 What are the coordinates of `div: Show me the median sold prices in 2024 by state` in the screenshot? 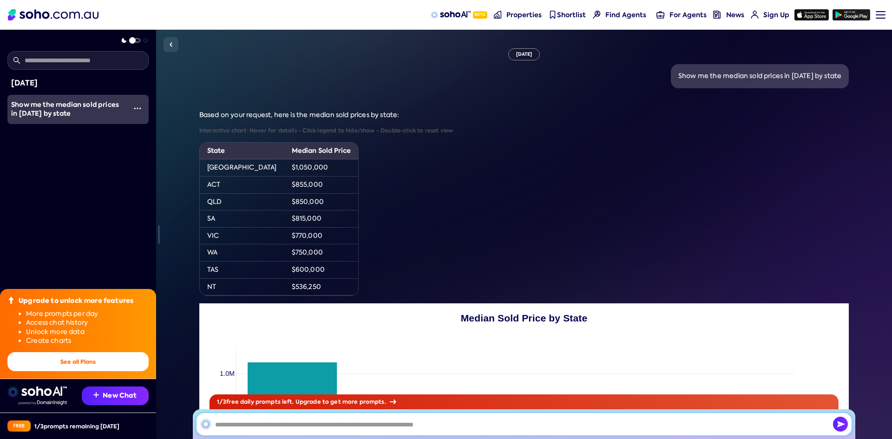 It's located at (69, 109).